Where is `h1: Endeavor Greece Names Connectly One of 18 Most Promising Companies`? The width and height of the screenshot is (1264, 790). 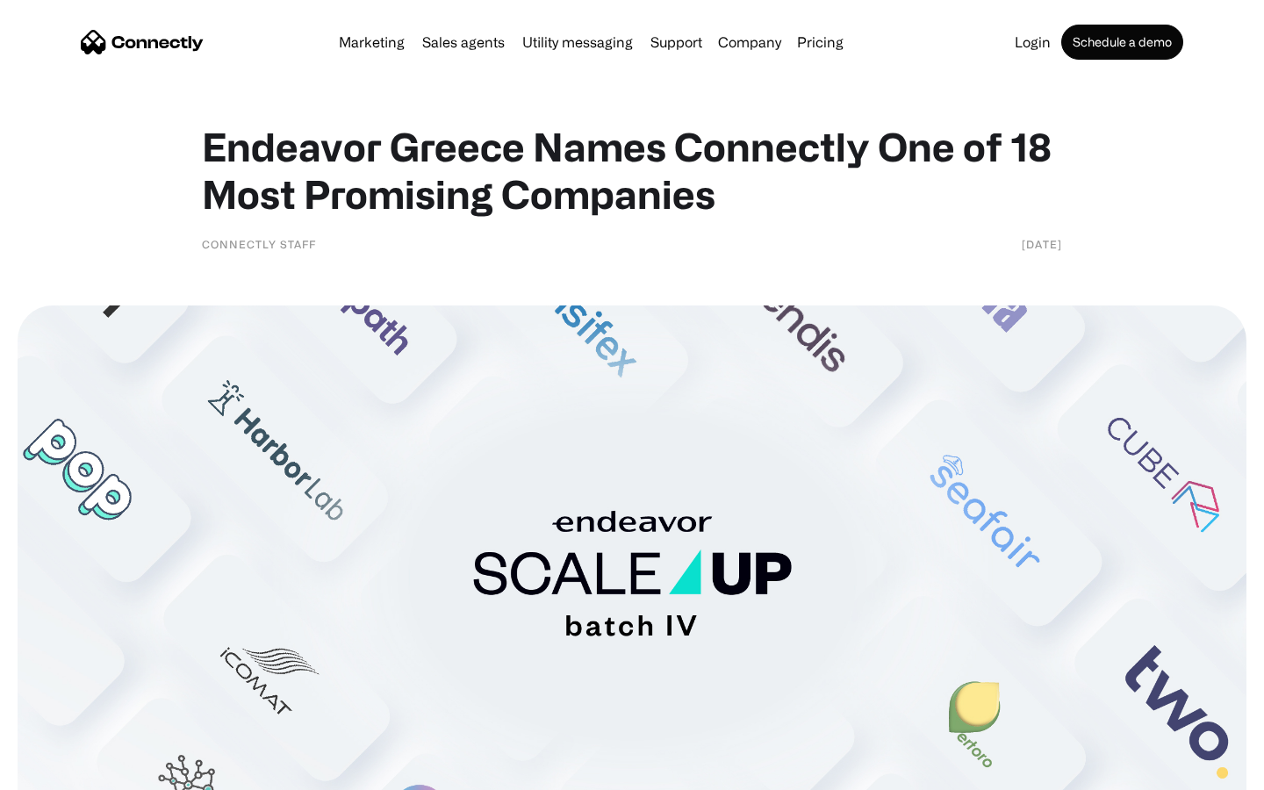
h1: Endeavor Greece Names Connectly One of 18 Most Promising Companies is located at coordinates (632, 170).